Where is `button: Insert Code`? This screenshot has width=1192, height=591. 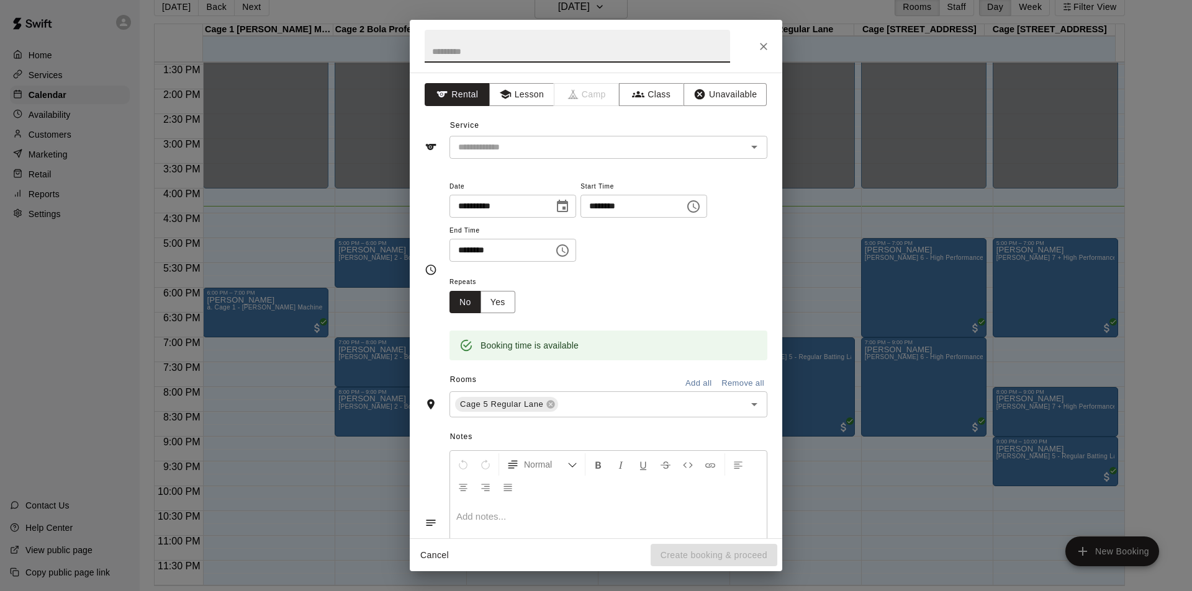
button: Insert Code is located at coordinates (688, 465).